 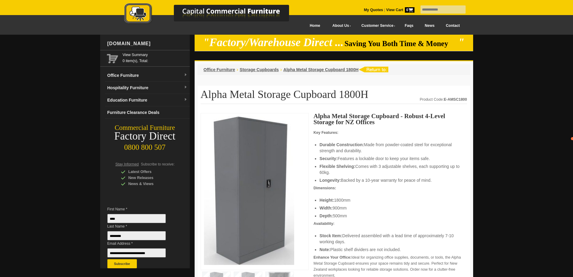 What do you see at coordinates (145, 146) in the screenshot?
I see `div: 0800 800 507` at bounding box center [145, 146].